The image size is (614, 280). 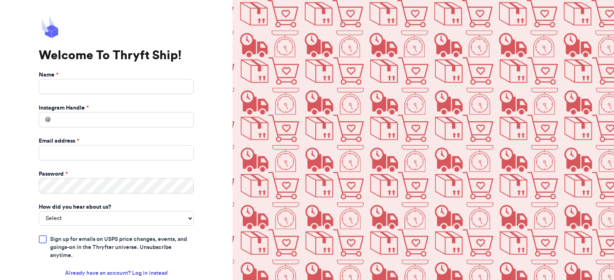 I want to click on span: Sign up for emails on USPS price changes, events, and goings-on in the Thryfter universe. Unsubsc..., so click(x=122, y=248).